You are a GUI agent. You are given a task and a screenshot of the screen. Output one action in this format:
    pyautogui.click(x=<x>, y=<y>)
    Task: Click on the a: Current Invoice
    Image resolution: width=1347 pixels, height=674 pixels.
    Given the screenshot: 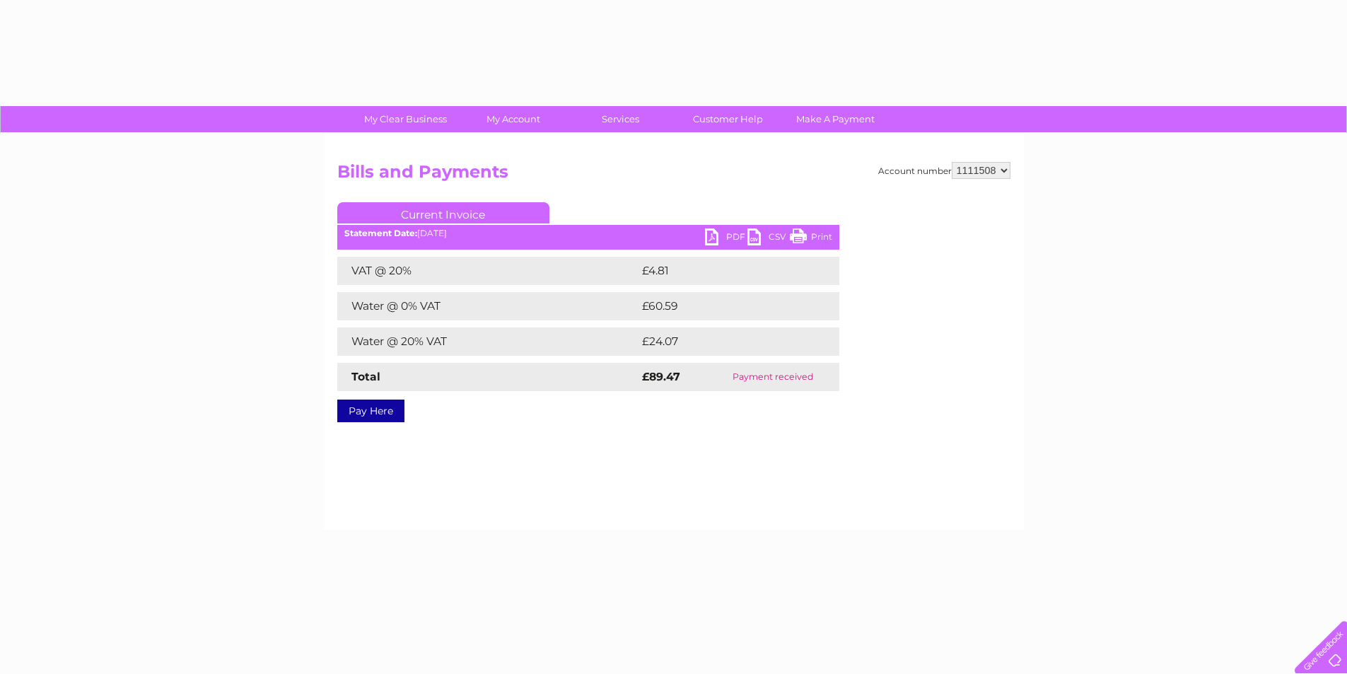 What is the action you would take?
    pyautogui.click(x=443, y=213)
    